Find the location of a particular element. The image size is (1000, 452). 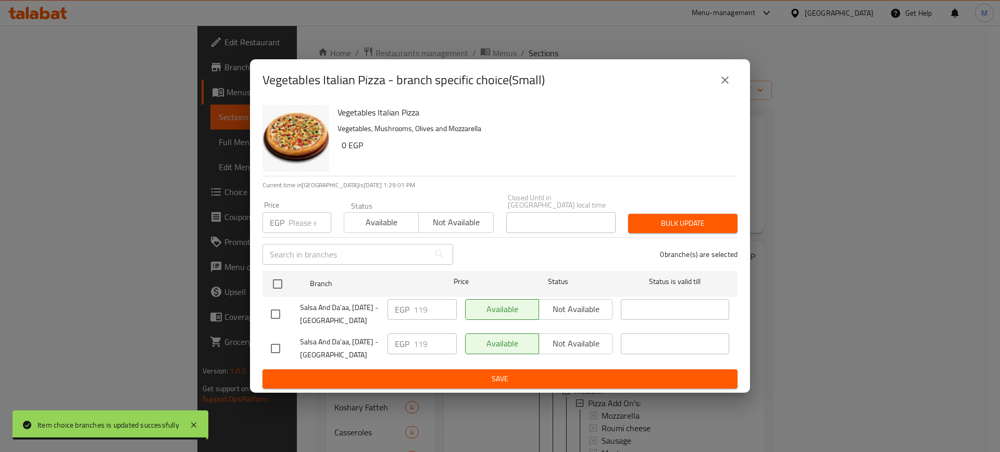

span: Bulk update is located at coordinates (683, 223).